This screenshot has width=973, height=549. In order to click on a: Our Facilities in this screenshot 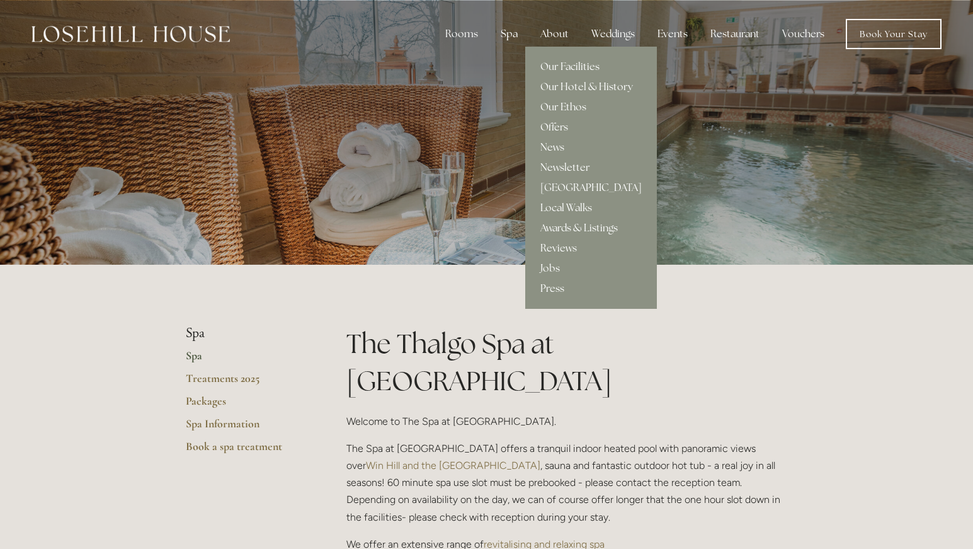, I will do `click(591, 67)`.